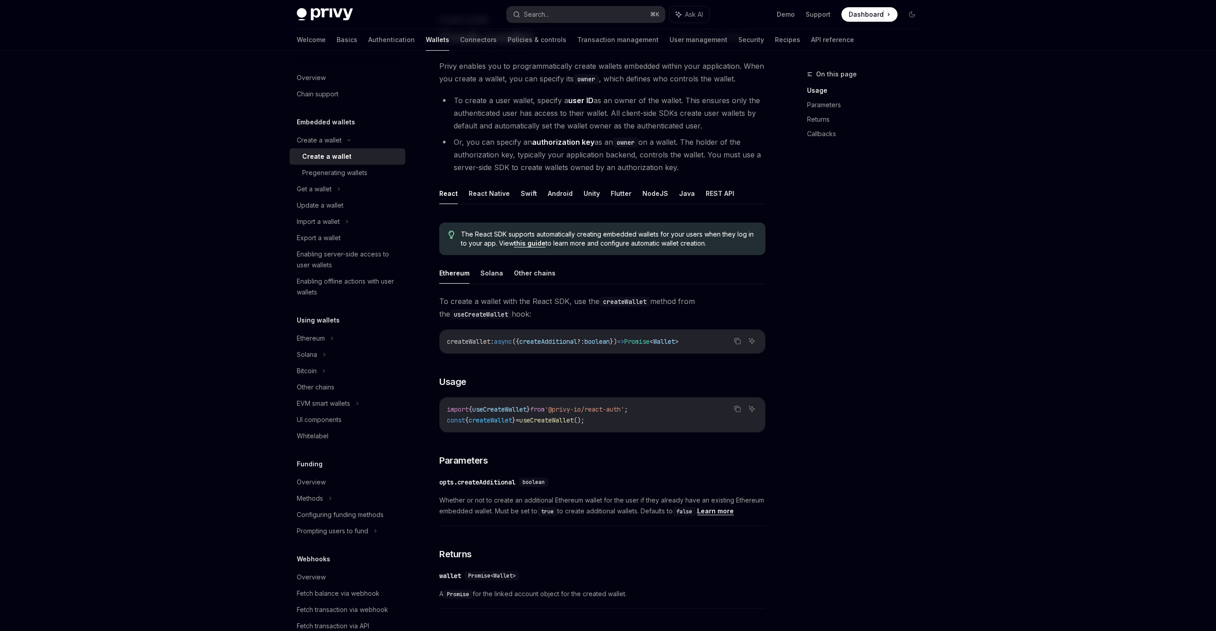 Image resolution: width=1216 pixels, height=631 pixels. What do you see at coordinates (786, 14) in the screenshot?
I see `a: Demo` at bounding box center [786, 14].